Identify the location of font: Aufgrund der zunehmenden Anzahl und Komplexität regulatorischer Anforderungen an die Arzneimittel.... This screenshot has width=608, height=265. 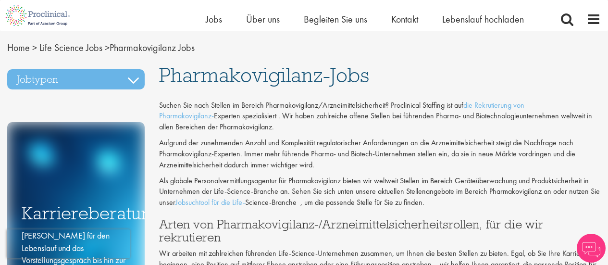
(367, 153).